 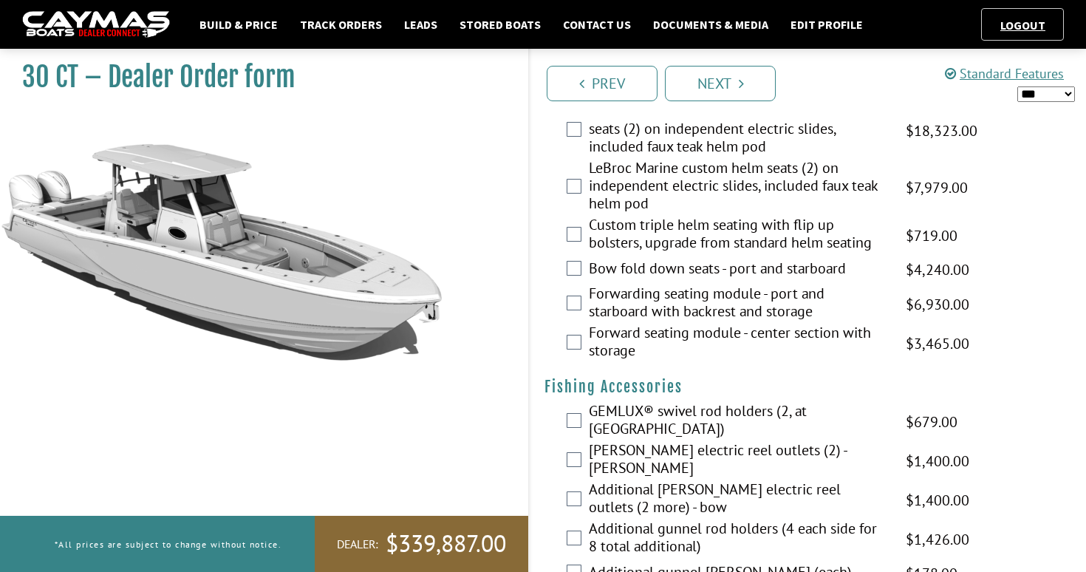 What do you see at coordinates (826, 24) in the screenshot?
I see `a: Edit Profile` at bounding box center [826, 24].